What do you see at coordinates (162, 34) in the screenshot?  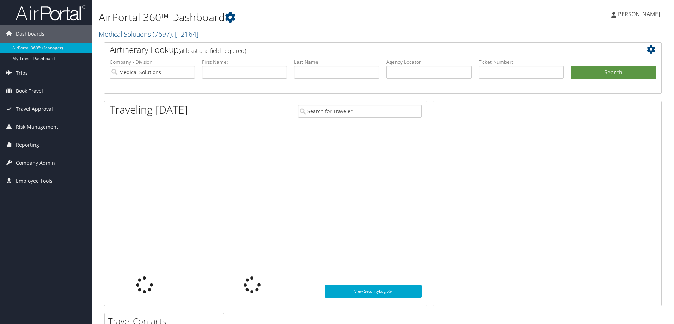 I see `span: ( 7697 )` at bounding box center [162, 34].